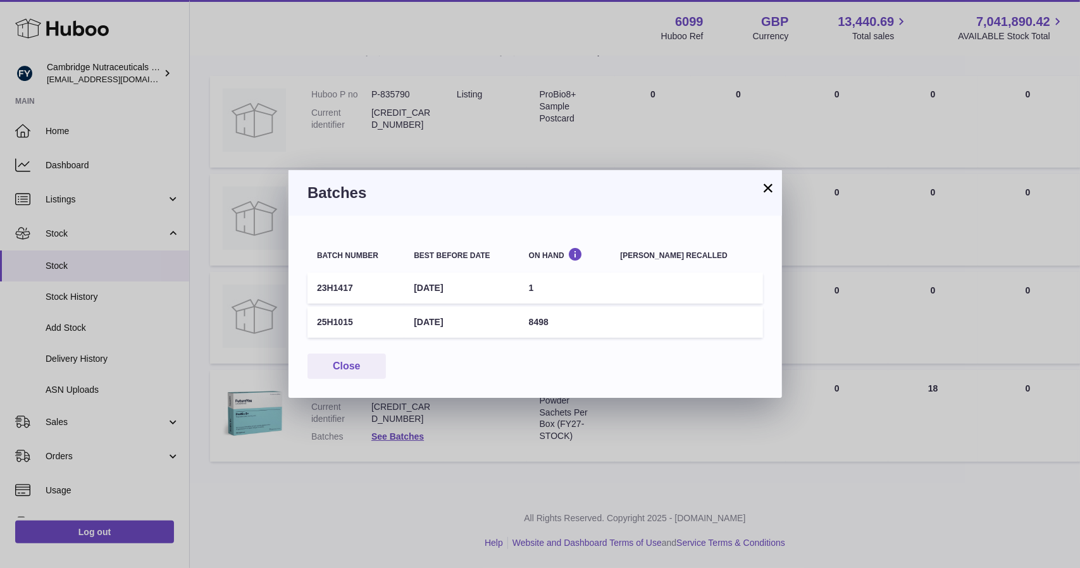 The width and height of the screenshot is (1080, 568). Describe the element at coordinates (535, 193) in the screenshot. I see `h3: Batches` at that location.